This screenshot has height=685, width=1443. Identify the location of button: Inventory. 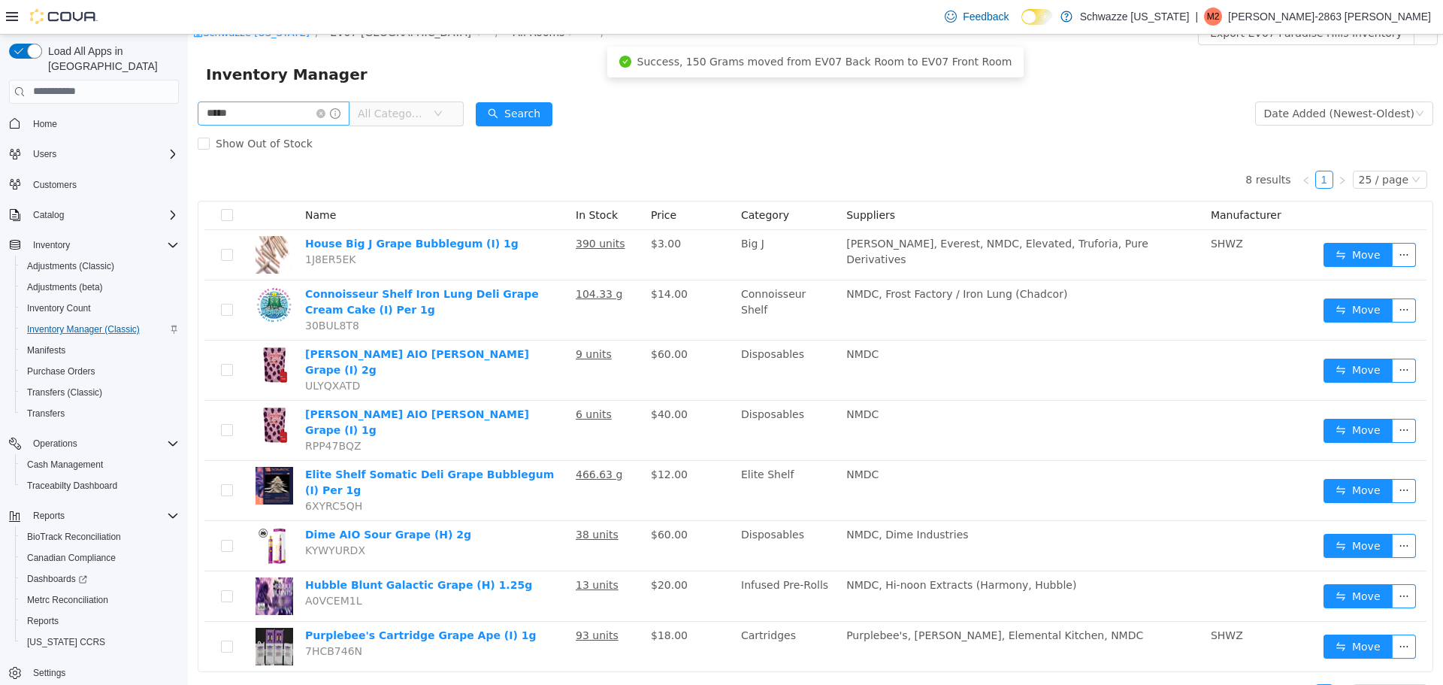
(51, 245).